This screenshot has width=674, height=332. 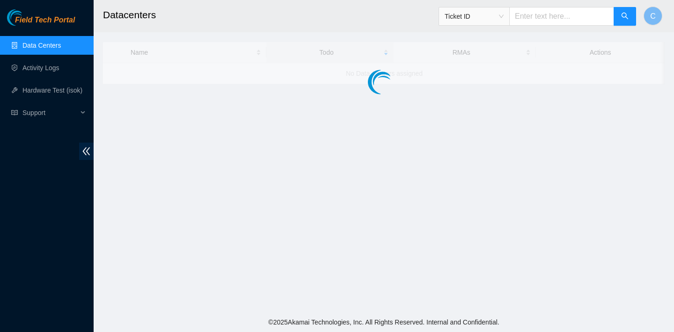 I want to click on a: Activity Logs, so click(x=41, y=68).